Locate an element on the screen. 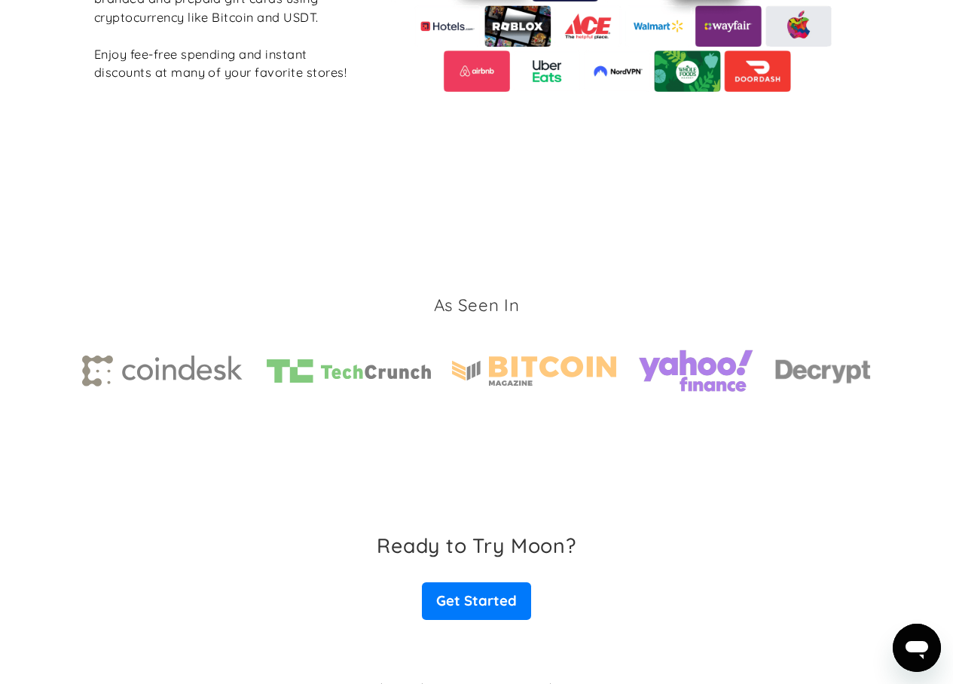 This screenshot has height=684, width=953. a: Get Started is located at coordinates (476, 601).